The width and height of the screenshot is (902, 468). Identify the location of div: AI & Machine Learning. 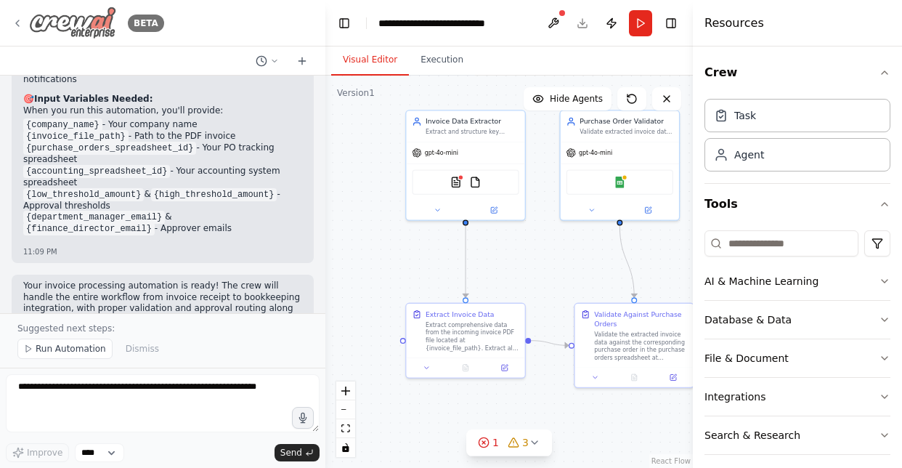
(761, 281).